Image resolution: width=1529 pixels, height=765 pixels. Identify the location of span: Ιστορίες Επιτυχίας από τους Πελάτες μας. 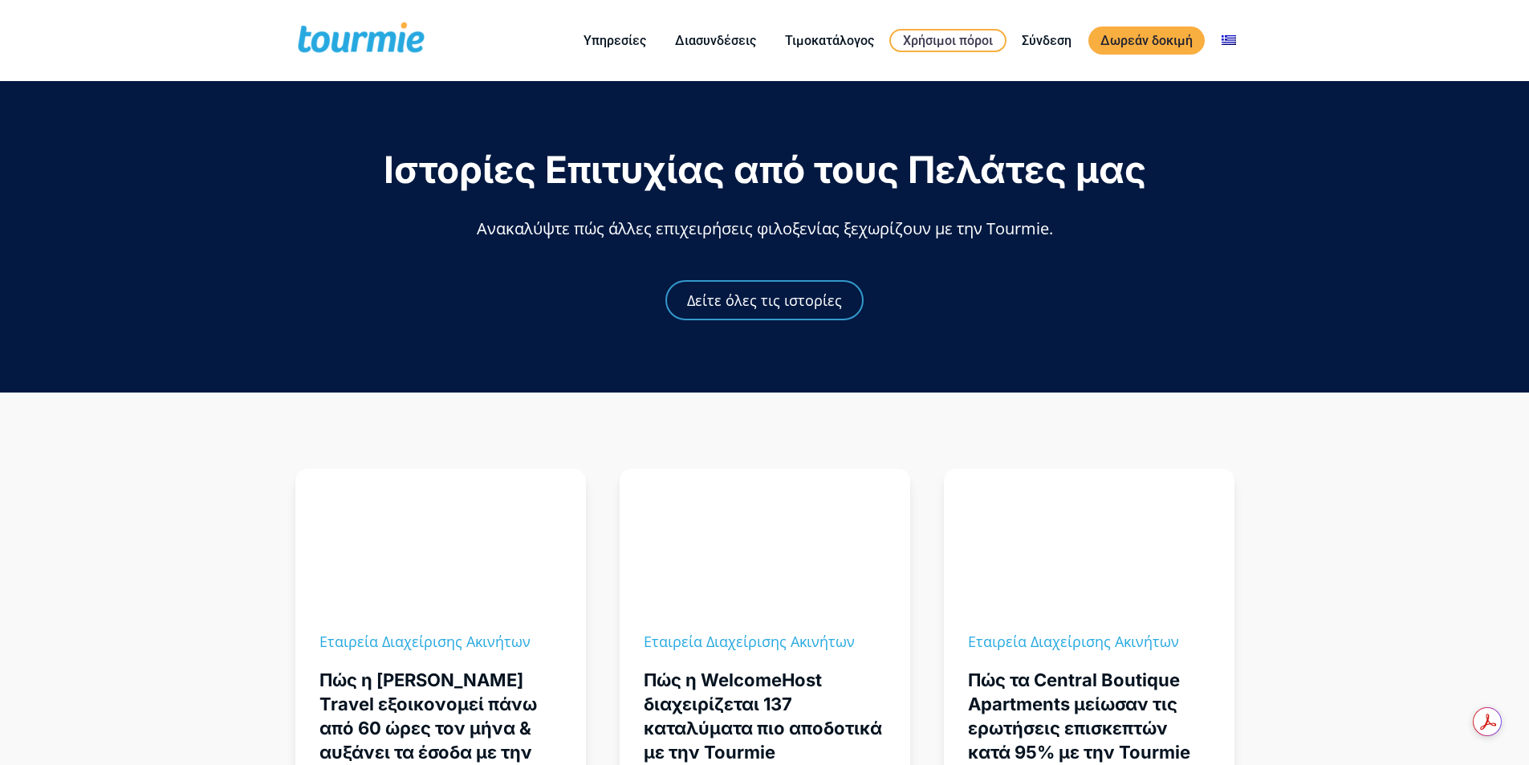
(765, 169).